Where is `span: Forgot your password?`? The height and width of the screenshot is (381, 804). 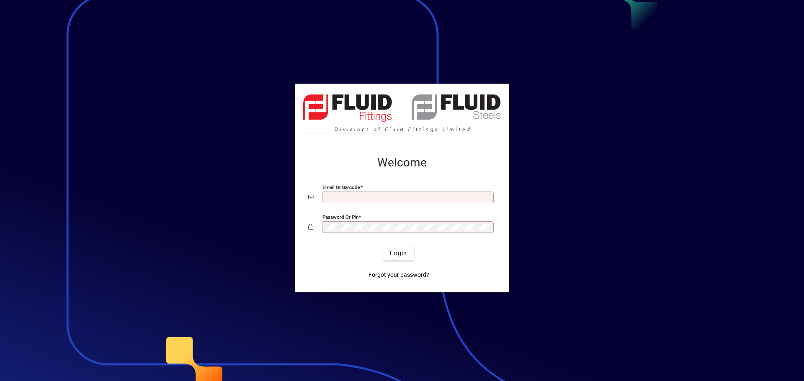
span: Forgot your password? is located at coordinates (399, 275).